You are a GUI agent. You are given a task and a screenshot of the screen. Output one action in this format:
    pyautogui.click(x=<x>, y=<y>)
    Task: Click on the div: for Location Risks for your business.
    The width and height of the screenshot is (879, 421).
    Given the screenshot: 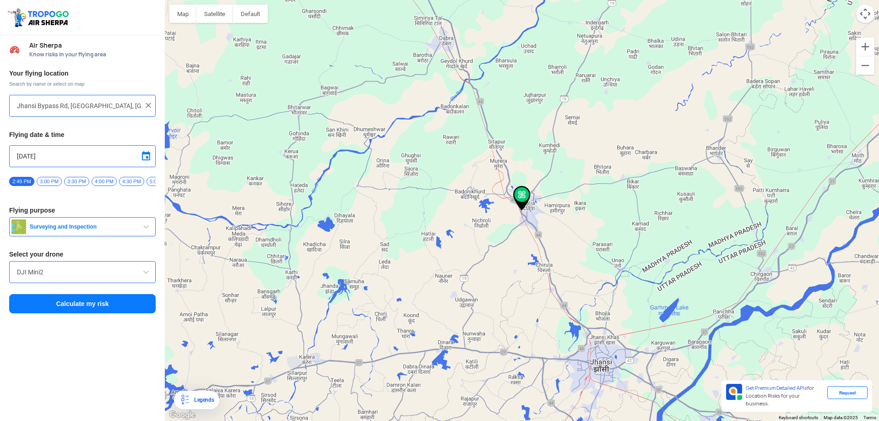 What is the action you would take?
    pyautogui.click(x=784, y=395)
    